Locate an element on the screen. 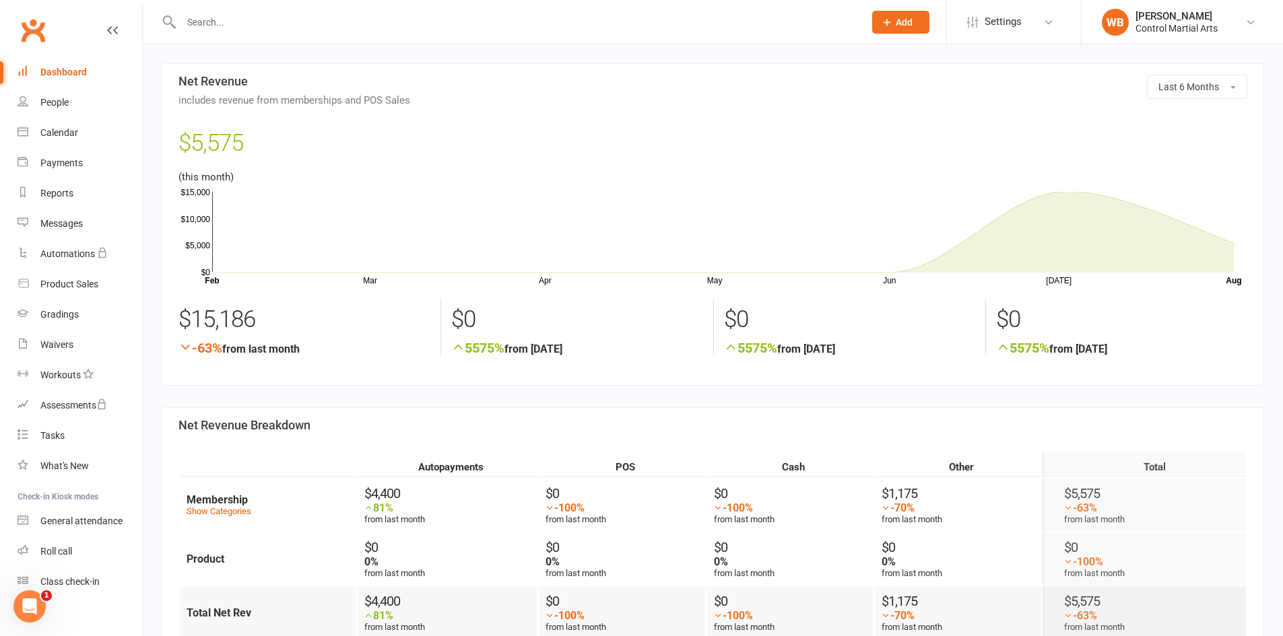  div: Tasks is located at coordinates (53, 436).